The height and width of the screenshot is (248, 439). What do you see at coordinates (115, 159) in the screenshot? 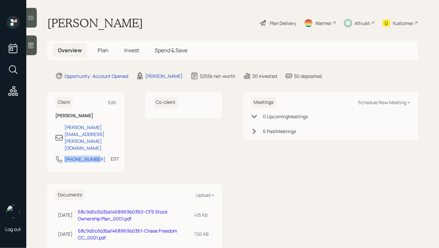
I see `div: EST` at bounding box center [115, 159].